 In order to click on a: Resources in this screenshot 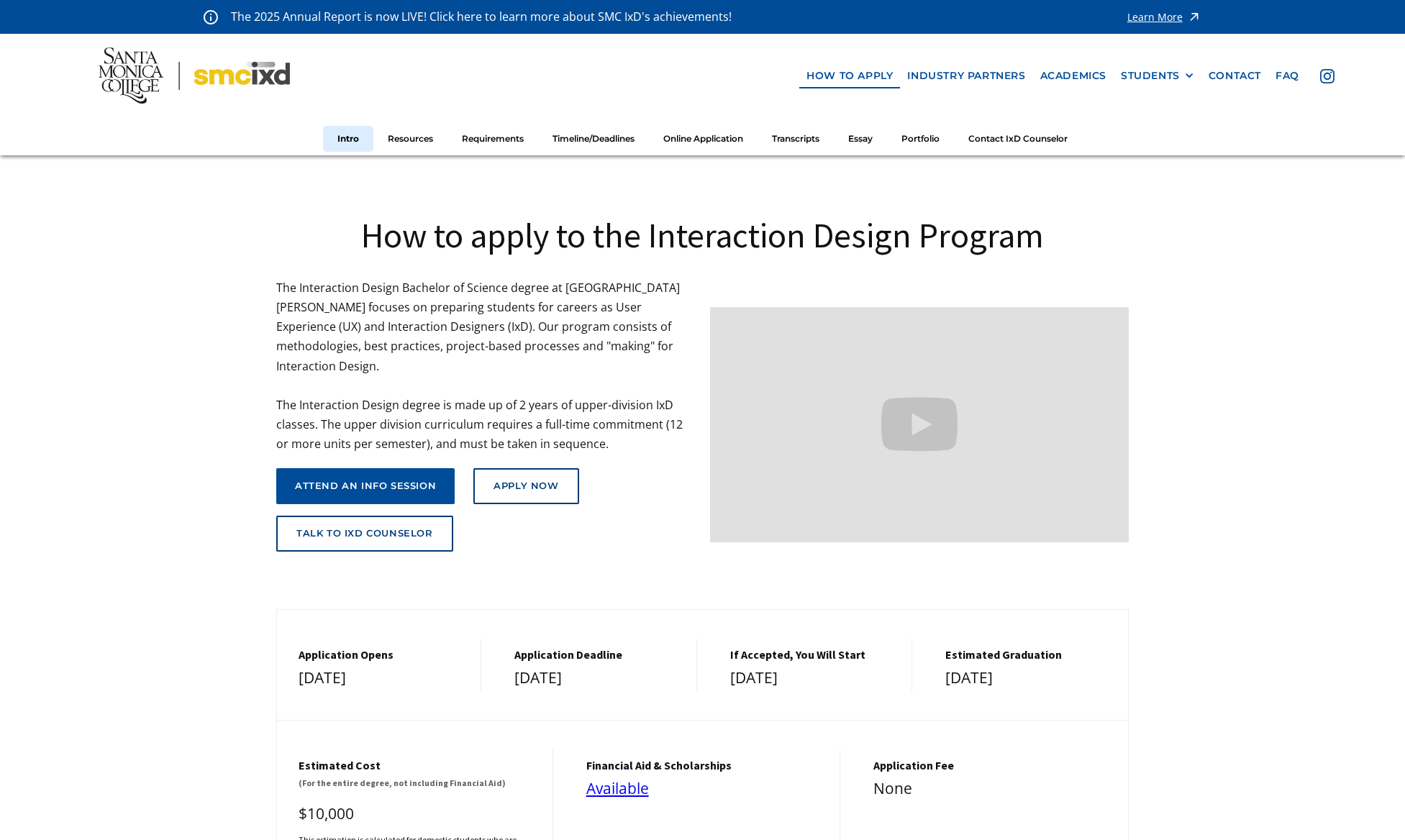, I will do `click(410, 139)`.